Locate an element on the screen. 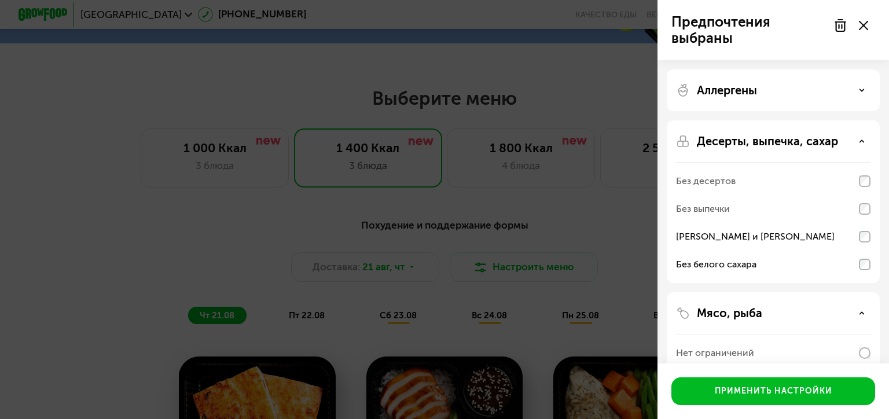 Image resolution: width=889 pixels, height=419 pixels. p: Мясо, рыба is located at coordinates (730, 313).